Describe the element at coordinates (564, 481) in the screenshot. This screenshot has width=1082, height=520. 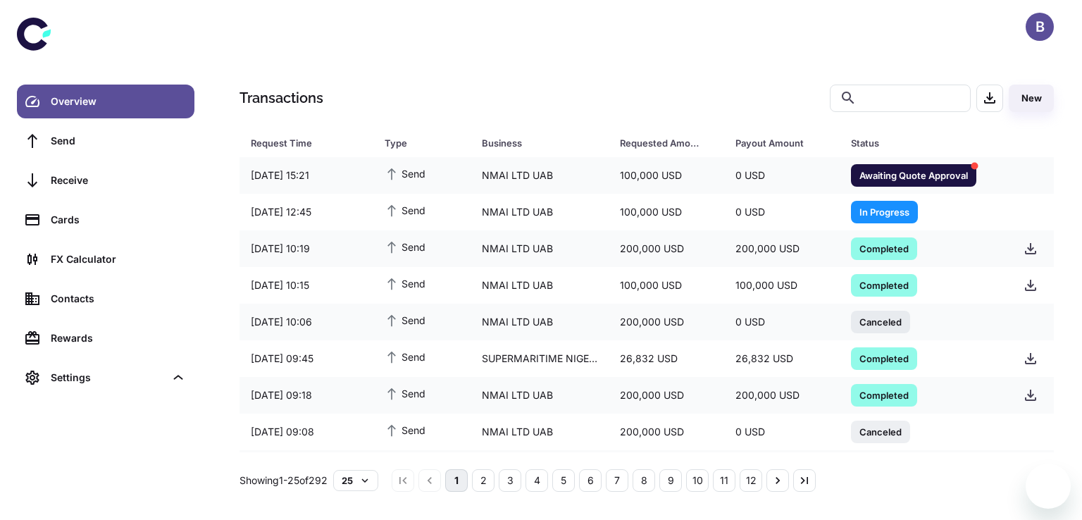
I see `button: Go to page 5` at that location.